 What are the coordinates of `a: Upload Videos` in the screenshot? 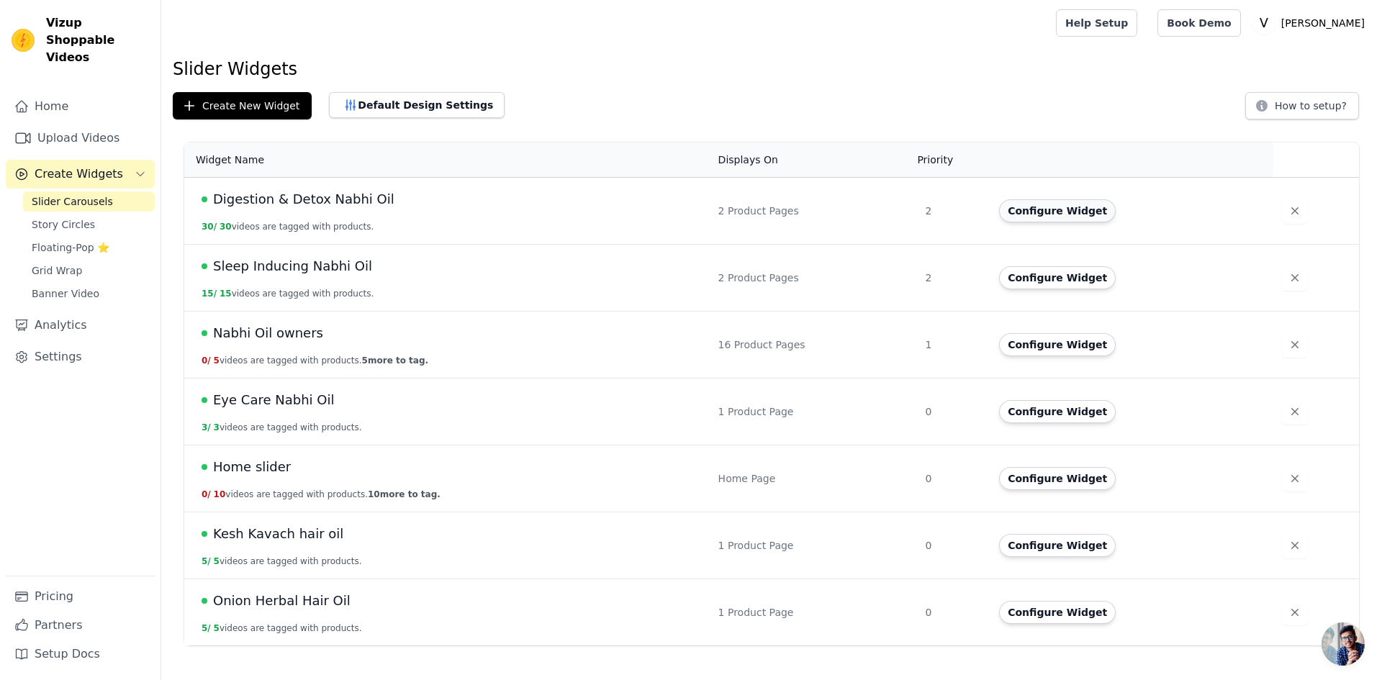 It's located at (80, 138).